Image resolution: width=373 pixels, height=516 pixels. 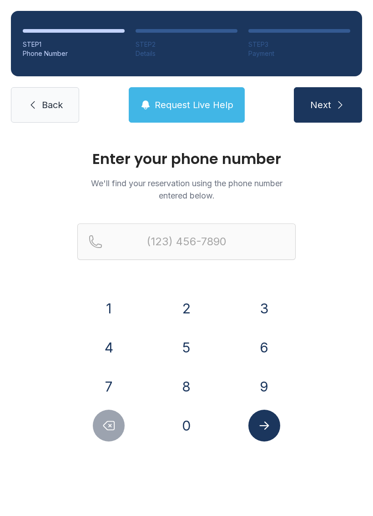 What do you see at coordinates (74, 54) in the screenshot?
I see `div: Phone Number` at bounding box center [74, 54].